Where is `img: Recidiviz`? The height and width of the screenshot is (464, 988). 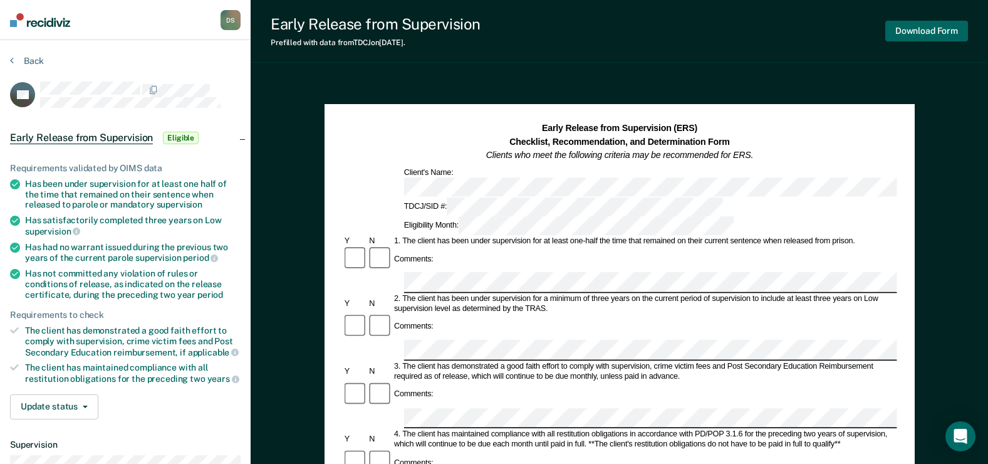 img: Recidiviz is located at coordinates (40, 20).